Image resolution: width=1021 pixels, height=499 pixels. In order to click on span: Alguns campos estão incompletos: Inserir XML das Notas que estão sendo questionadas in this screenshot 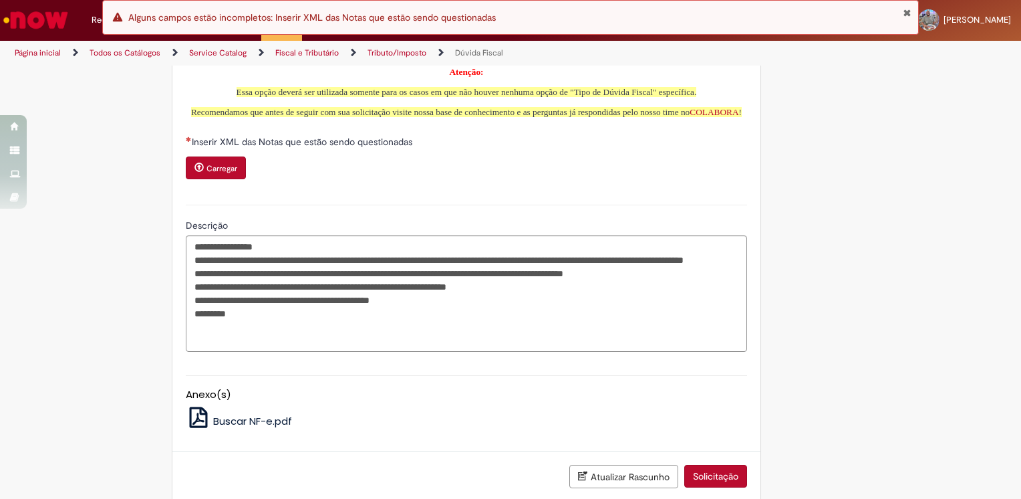, I will do `click(312, 17)`.